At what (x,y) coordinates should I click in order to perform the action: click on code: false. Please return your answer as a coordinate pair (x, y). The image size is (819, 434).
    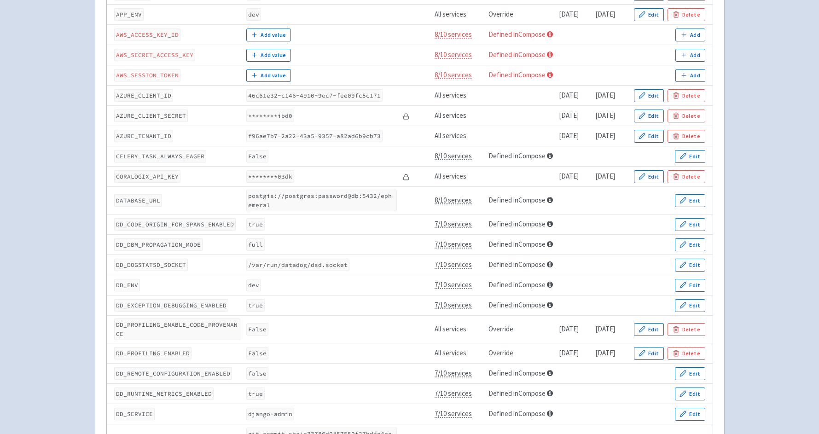
    Looking at the image, I should click on (257, 374).